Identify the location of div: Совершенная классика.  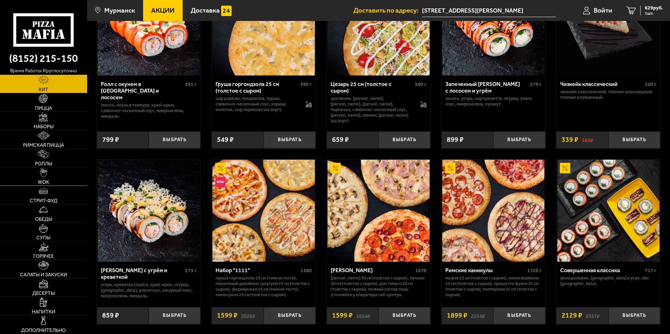
(601, 270).